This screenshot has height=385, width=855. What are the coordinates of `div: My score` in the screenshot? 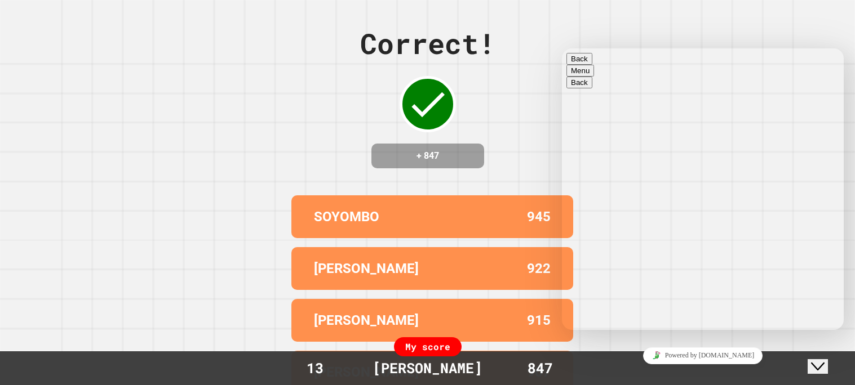 It's located at (428, 347).